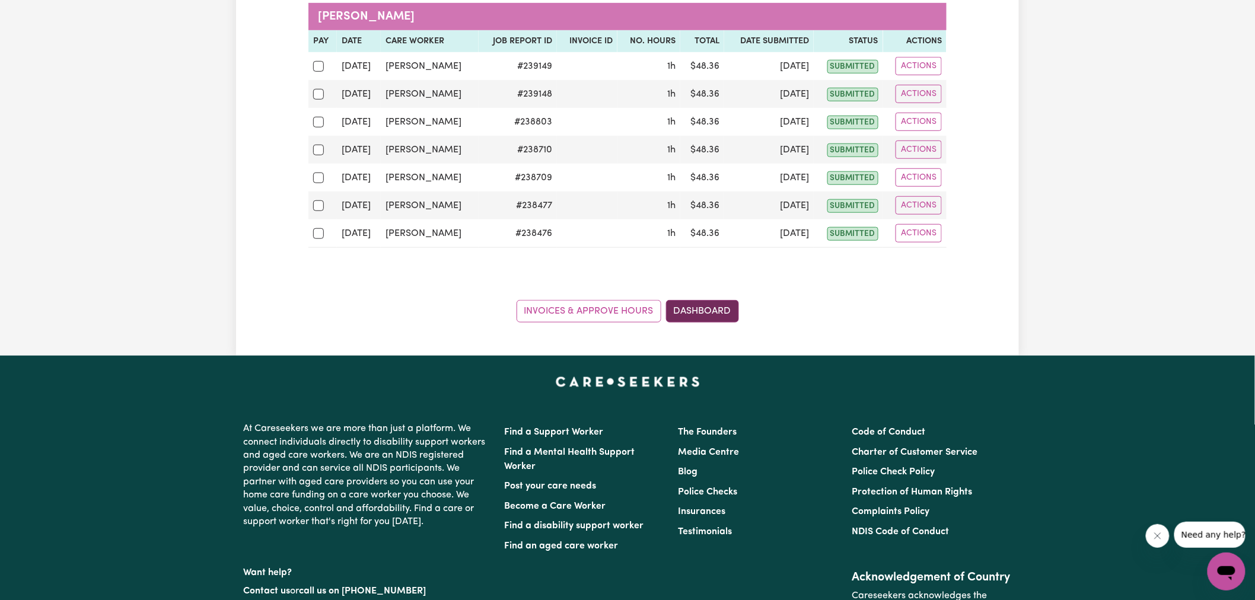 This screenshot has height=600, width=1255. I want to click on a: The Founders, so click(707, 432).